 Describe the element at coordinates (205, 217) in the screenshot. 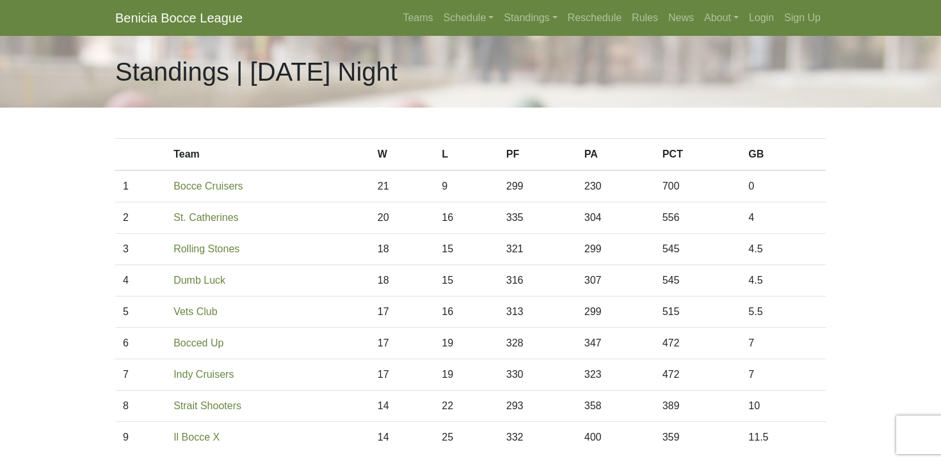

I see `a: St. Catherines` at that location.